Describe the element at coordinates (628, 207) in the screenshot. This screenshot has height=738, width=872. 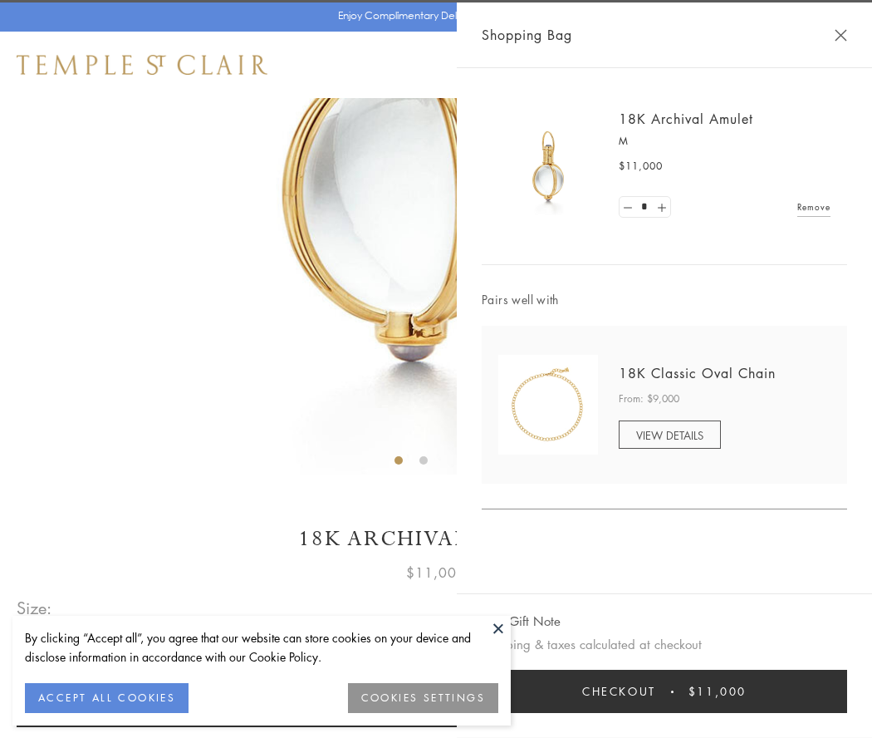
I see `a: Set quantity to 0` at that location.